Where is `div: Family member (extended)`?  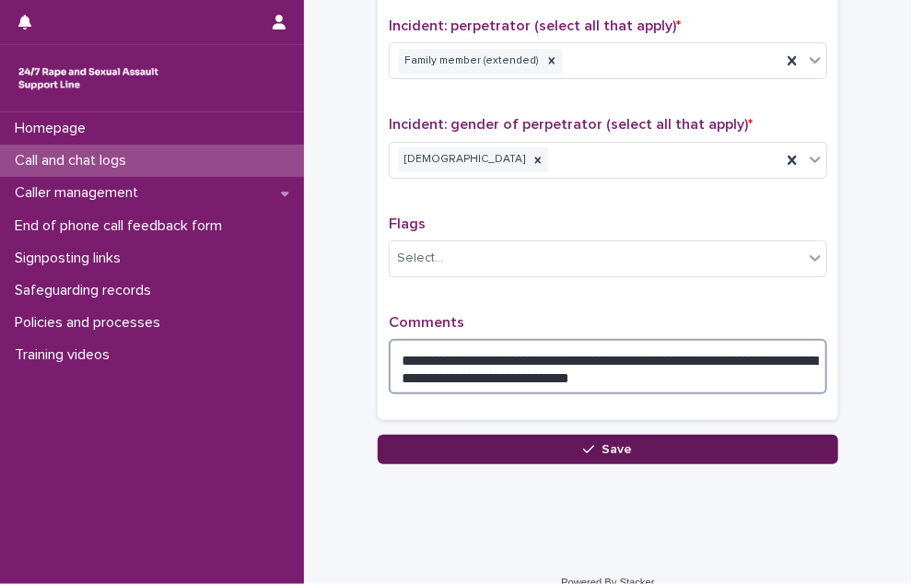 div: Family member (extended) is located at coordinates (470, 61).